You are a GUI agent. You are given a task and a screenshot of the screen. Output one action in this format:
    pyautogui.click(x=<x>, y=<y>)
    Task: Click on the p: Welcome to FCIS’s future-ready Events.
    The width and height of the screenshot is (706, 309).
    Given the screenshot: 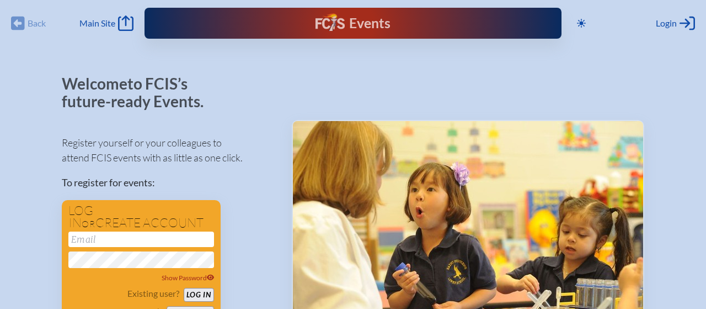 What is the action you would take?
    pyautogui.click(x=139, y=92)
    